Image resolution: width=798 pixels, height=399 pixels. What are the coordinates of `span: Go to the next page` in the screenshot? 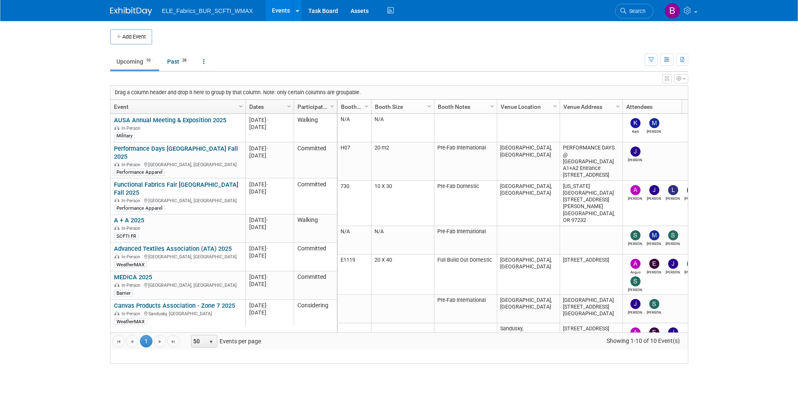 It's located at (160, 342).